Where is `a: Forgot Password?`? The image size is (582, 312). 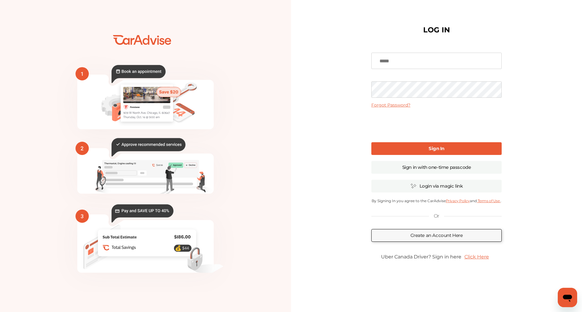
a: Forgot Password? is located at coordinates (390, 105).